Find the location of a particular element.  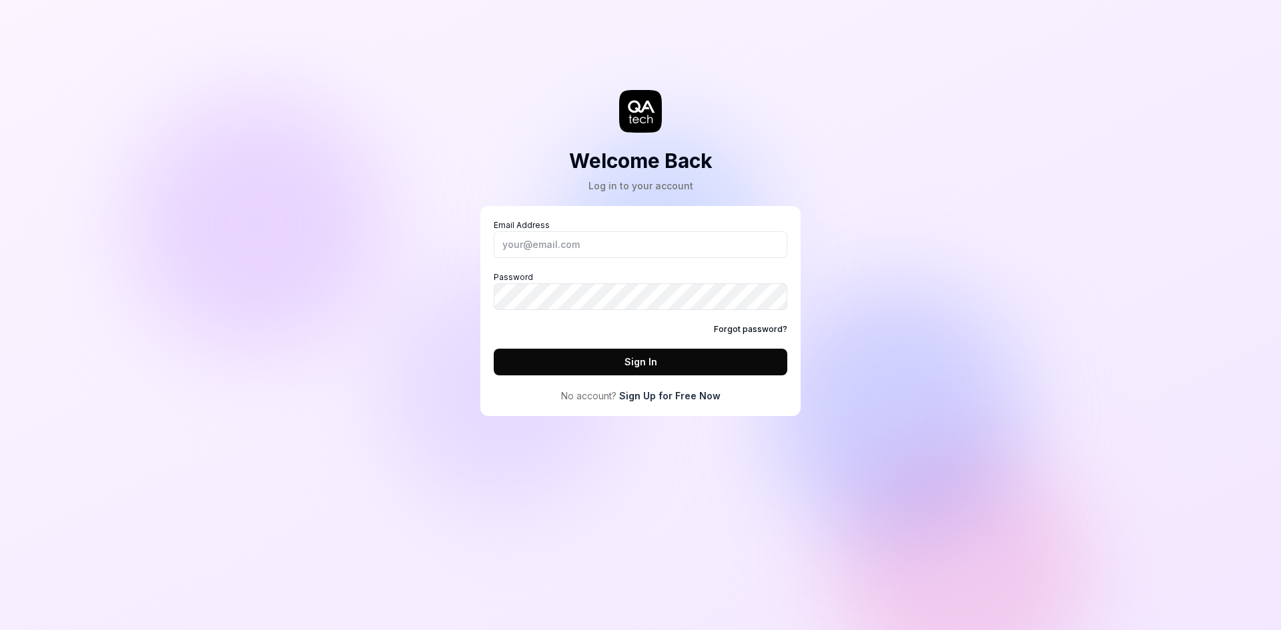

label: Password is located at coordinates (640, 291).